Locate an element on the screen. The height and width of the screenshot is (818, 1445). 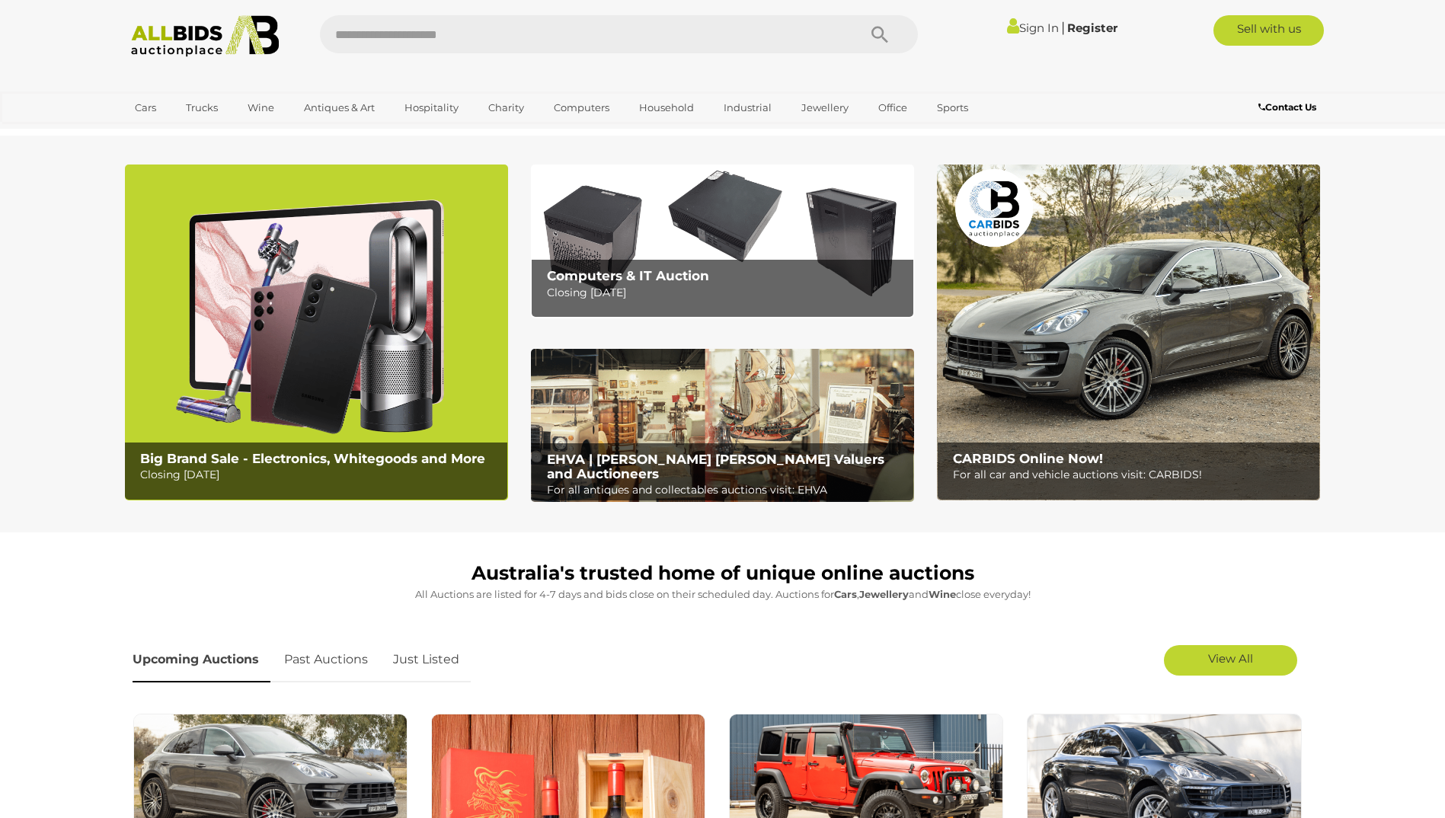
strong: Wine is located at coordinates (942, 594).